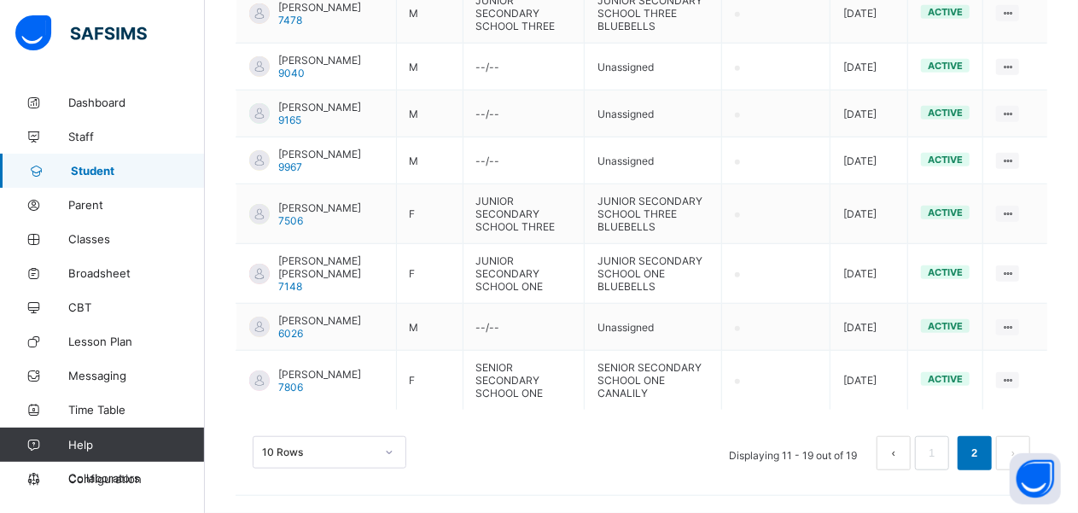  What do you see at coordinates (136, 445) in the screenshot?
I see `span: Help` at bounding box center [136, 445].